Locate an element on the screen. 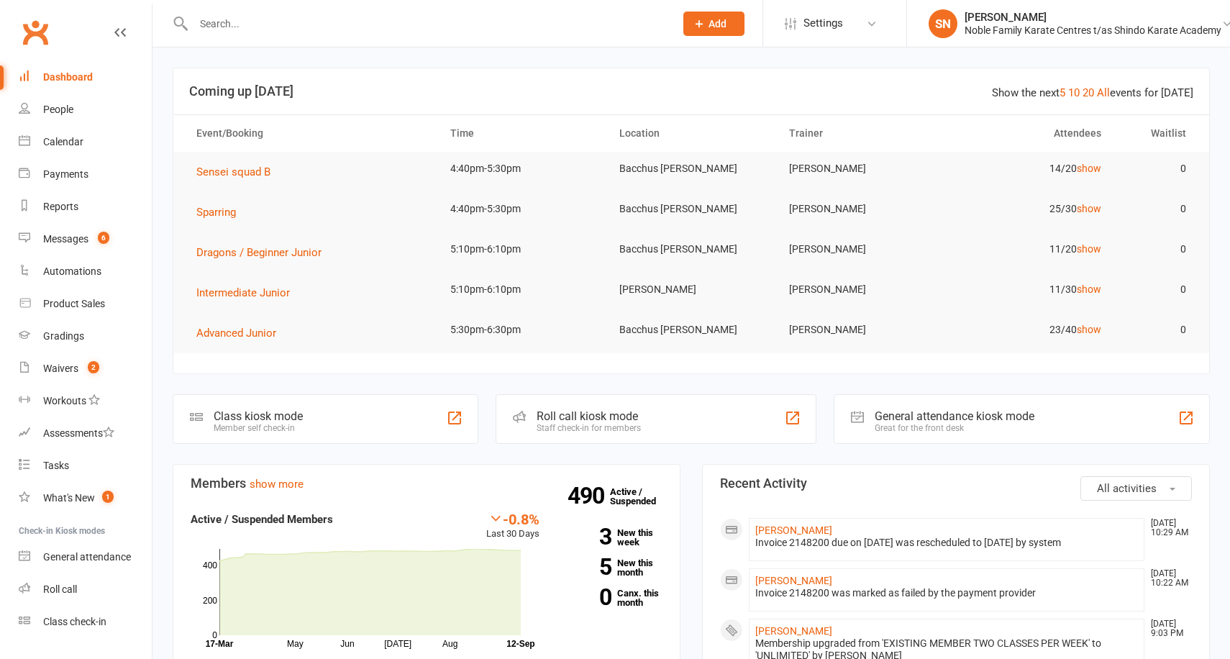 This screenshot has width=1230, height=659. div: Roll call is located at coordinates (60, 589).